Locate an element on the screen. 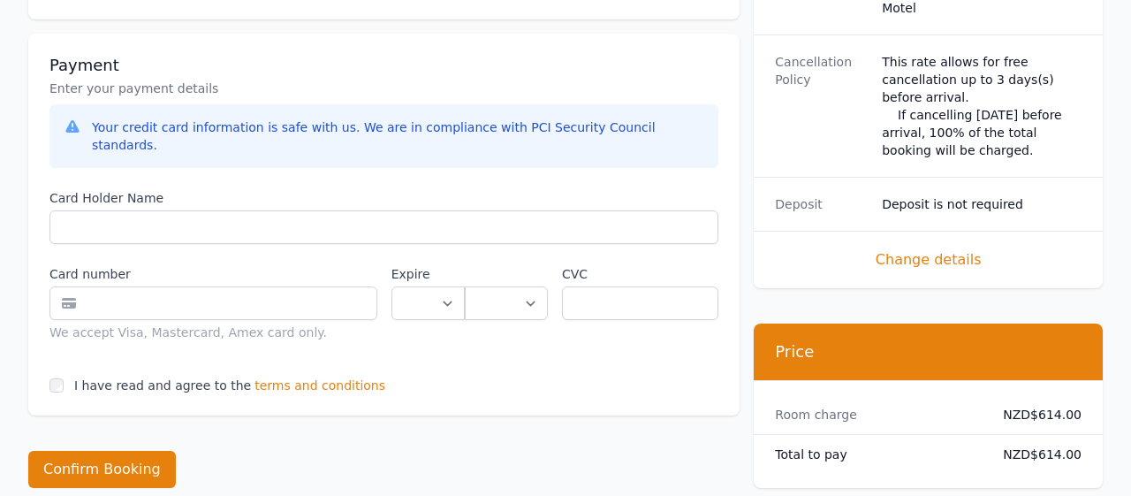 The image size is (1131, 496). h3: Payment is located at coordinates (383, 65).